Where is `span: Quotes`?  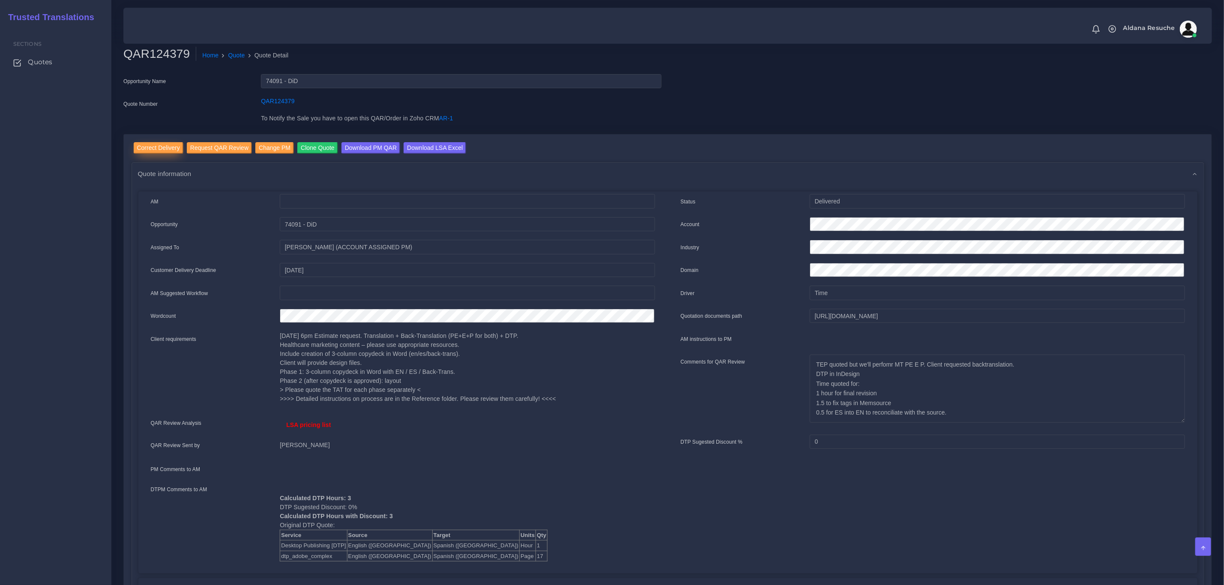
span: Quotes is located at coordinates (40, 62).